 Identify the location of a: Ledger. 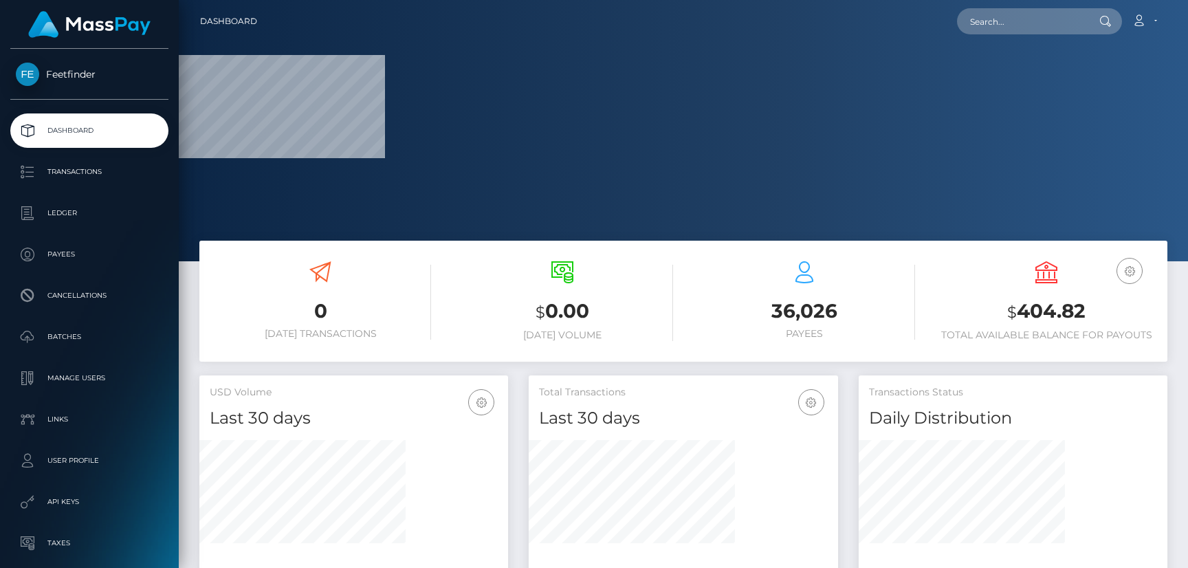
(89, 213).